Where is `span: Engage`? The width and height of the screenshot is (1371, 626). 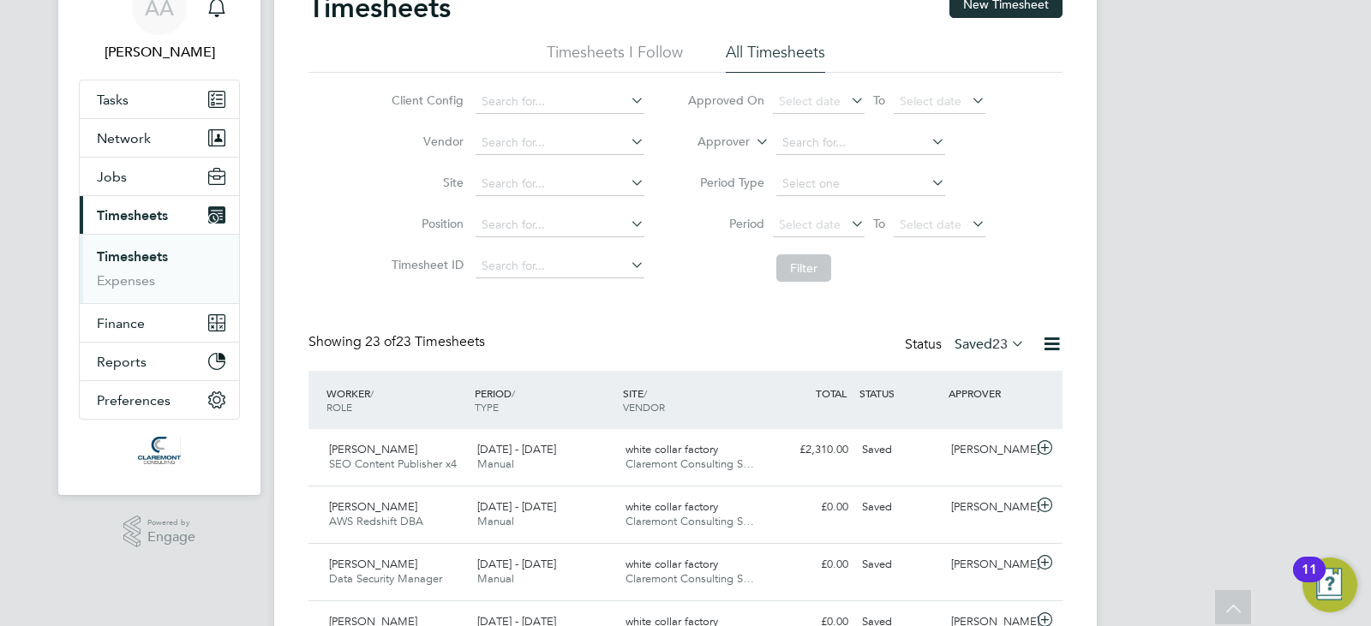
span: Engage is located at coordinates (171, 537).